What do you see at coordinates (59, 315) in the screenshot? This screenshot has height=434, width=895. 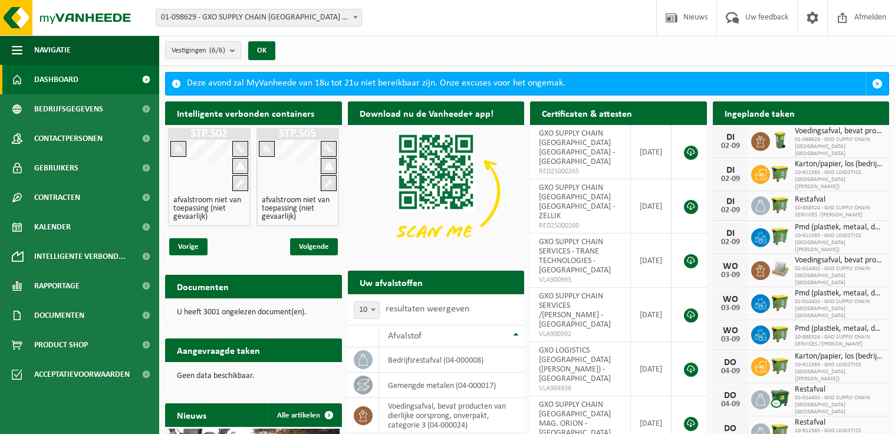 I see `span: Documenten` at bounding box center [59, 315].